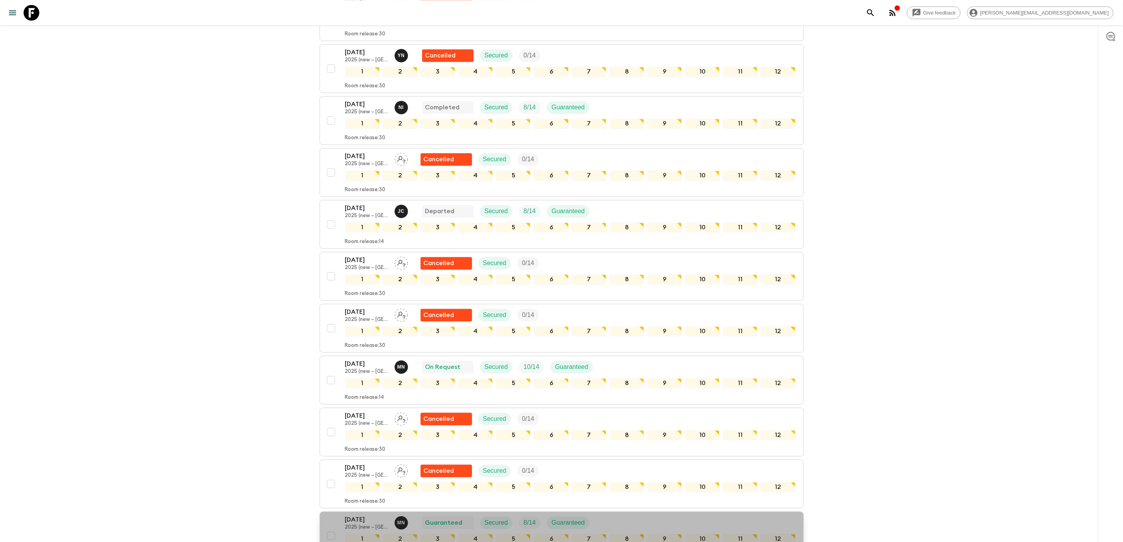  Describe the element at coordinates (443, 107) in the screenshot. I see `p: Completed` at that location.